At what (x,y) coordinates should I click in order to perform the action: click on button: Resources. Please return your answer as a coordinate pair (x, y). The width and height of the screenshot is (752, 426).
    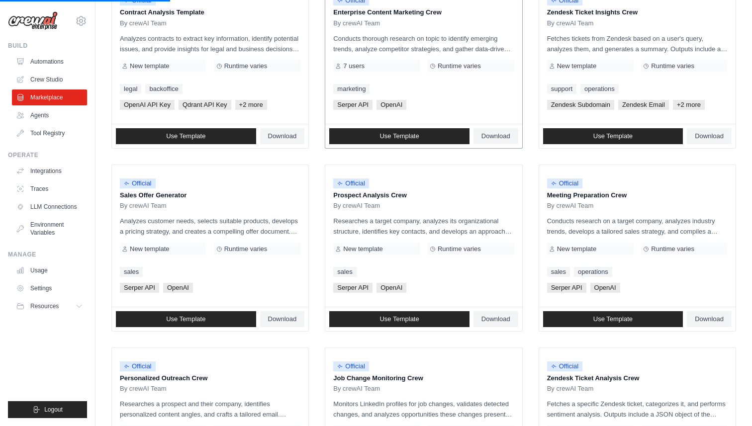
    Looking at the image, I should click on (49, 306).